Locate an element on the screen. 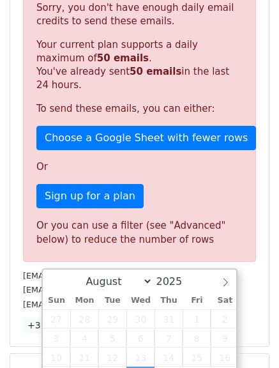 This screenshot has height=368, width=279. span: August 4, 2025 is located at coordinates (84, 338).